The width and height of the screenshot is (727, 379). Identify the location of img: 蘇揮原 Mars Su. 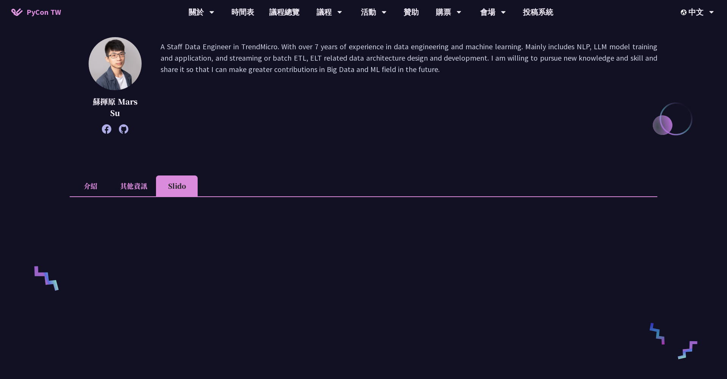
(115, 64).